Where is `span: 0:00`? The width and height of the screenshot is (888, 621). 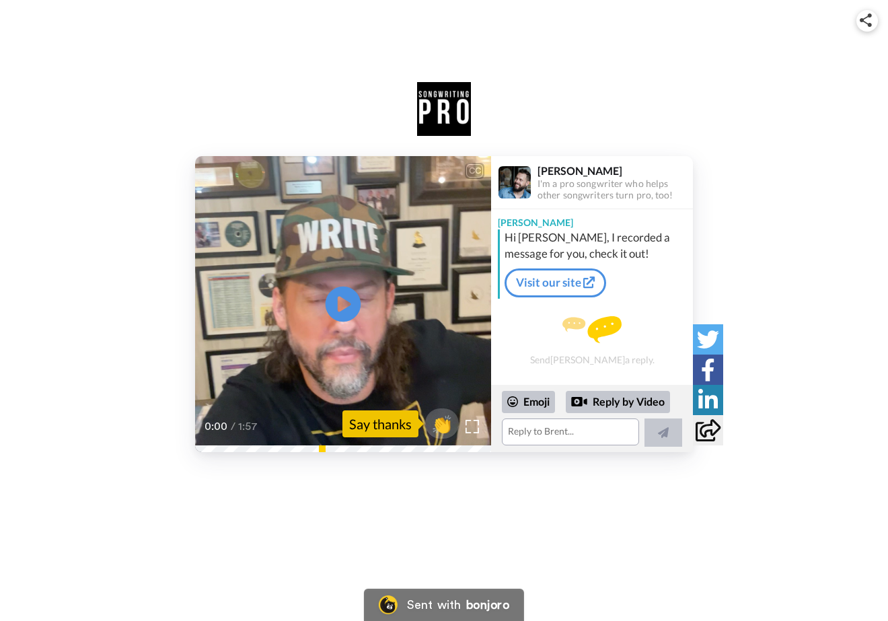 span: 0:00 is located at coordinates (216, 427).